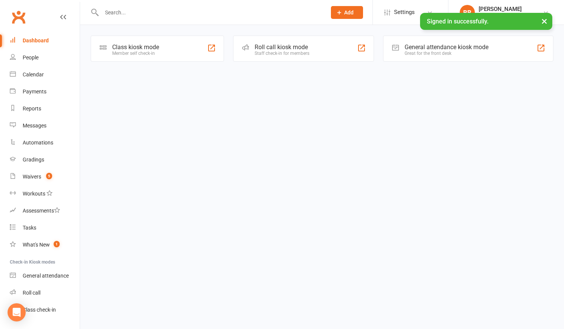 This screenshot has height=329, width=564. Describe the element at coordinates (45, 91) in the screenshot. I see `a: Payments` at that location.